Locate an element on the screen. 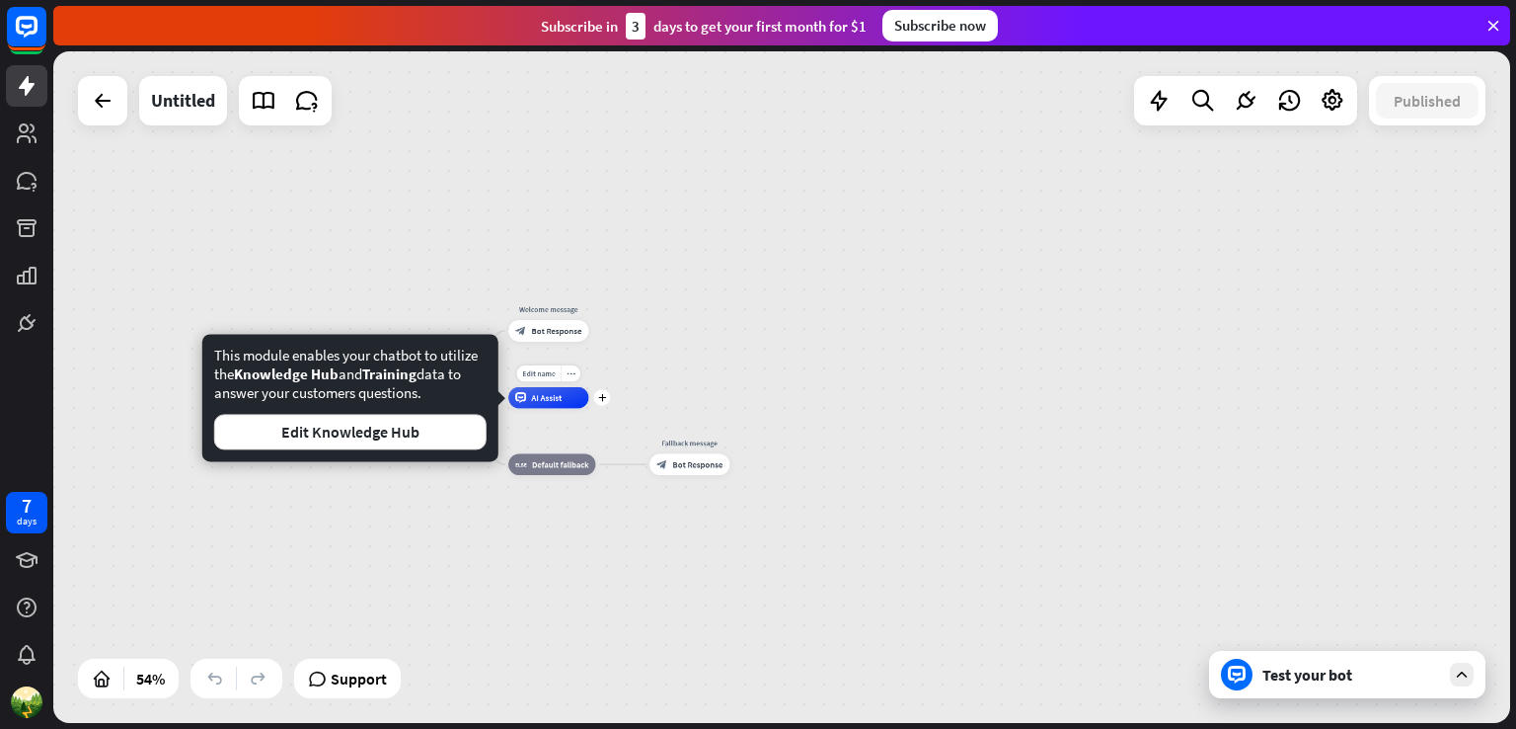  span: Knowledge Hub is located at coordinates (286, 373).